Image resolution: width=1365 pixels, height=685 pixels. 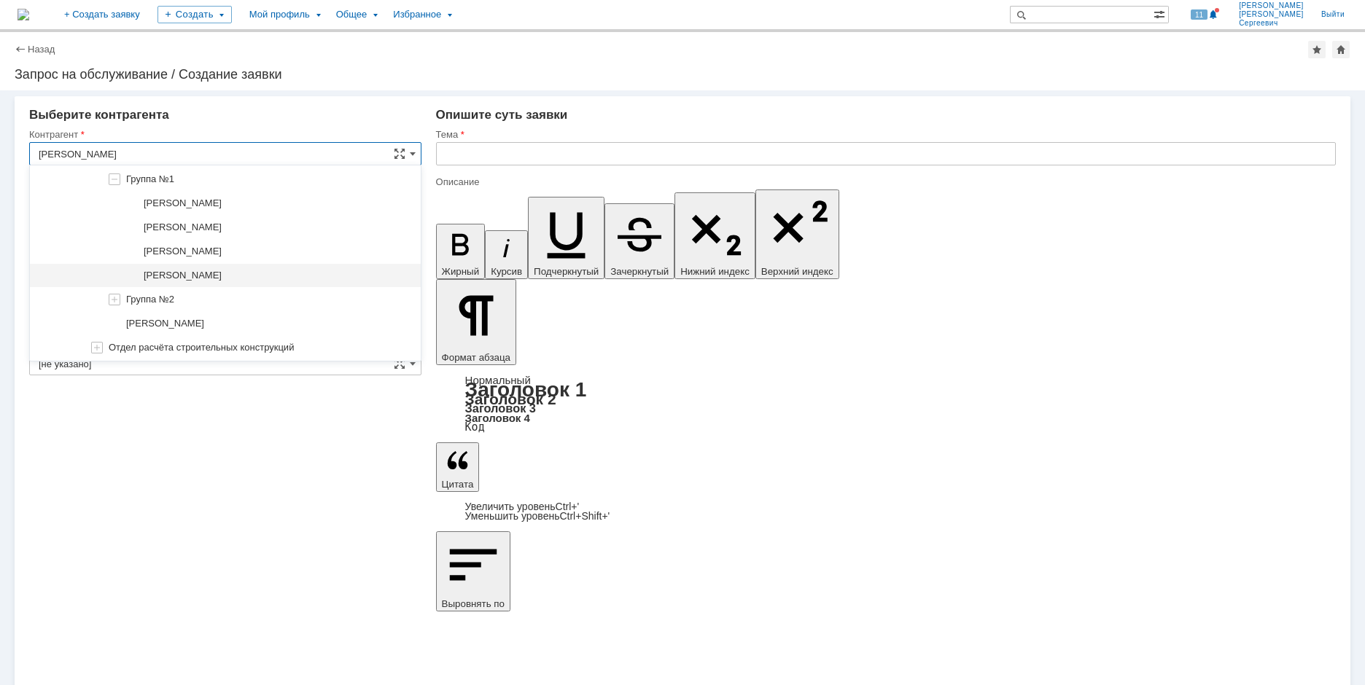 I want to click on span: Выберите контрагента, so click(x=99, y=114).